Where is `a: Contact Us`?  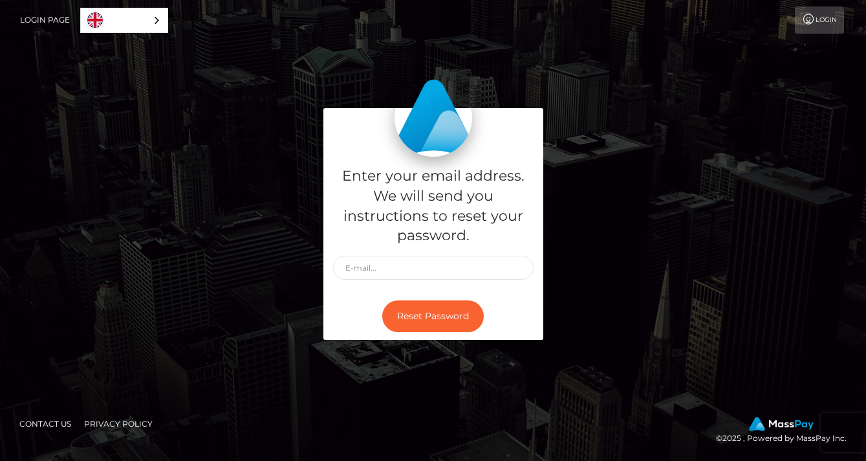 a: Contact Us is located at coordinates (45, 423).